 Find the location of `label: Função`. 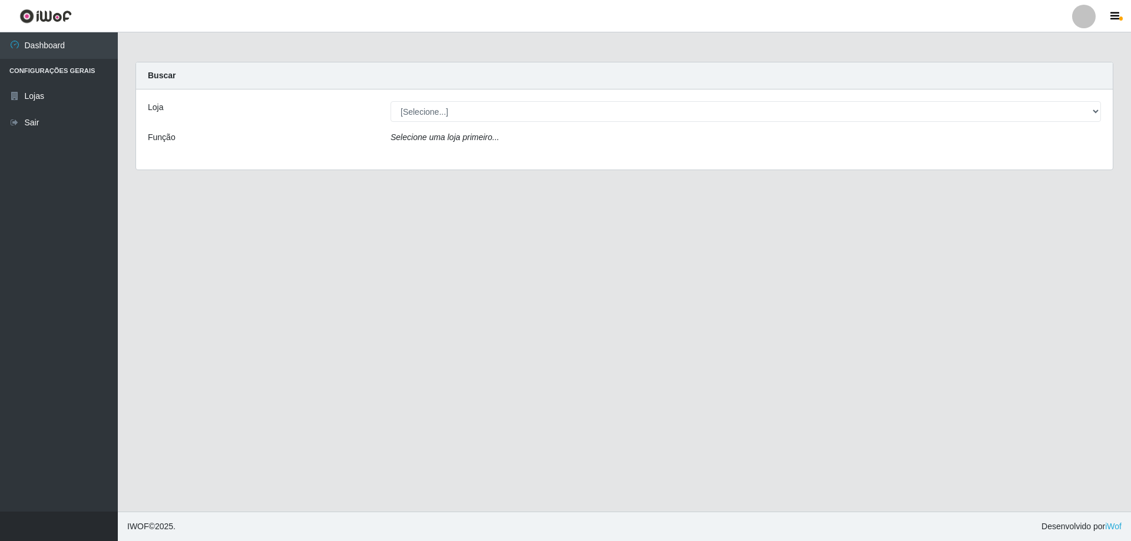

label: Função is located at coordinates (161, 137).